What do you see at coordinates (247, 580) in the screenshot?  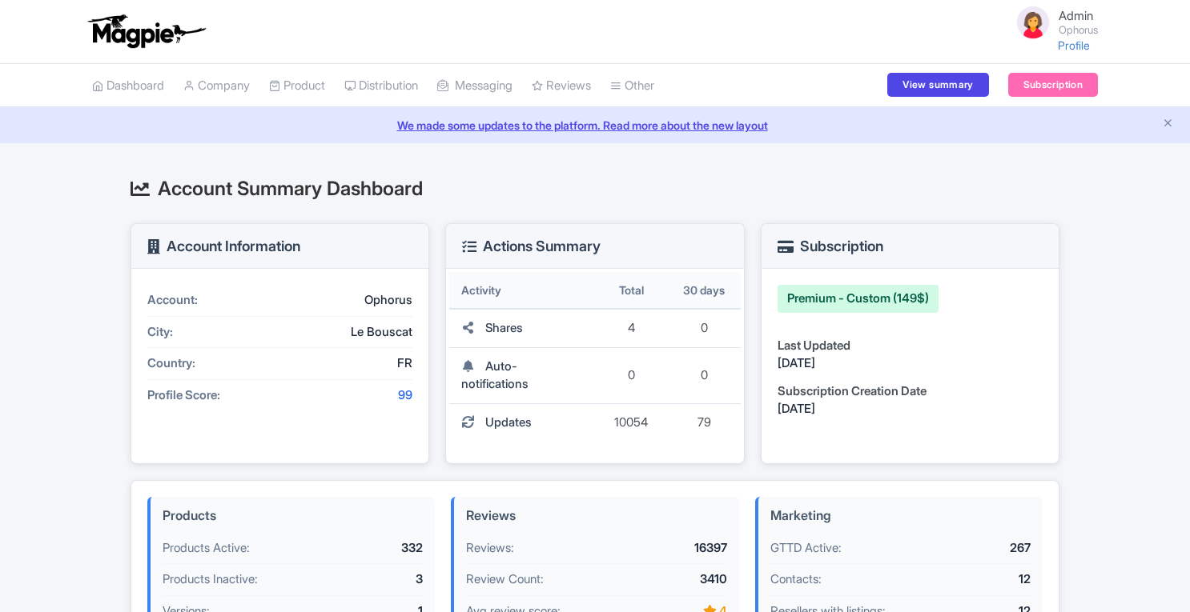 I see `div: Products Inactive:` at bounding box center [247, 580].